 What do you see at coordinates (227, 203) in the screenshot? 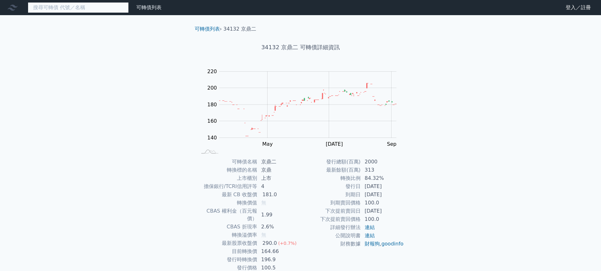
I see `td: 轉換價值` at bounding box center [227, 203].